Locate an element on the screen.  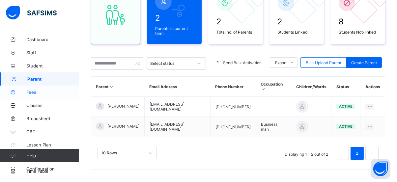
th: Occupation is located at coordinates (273, 87).